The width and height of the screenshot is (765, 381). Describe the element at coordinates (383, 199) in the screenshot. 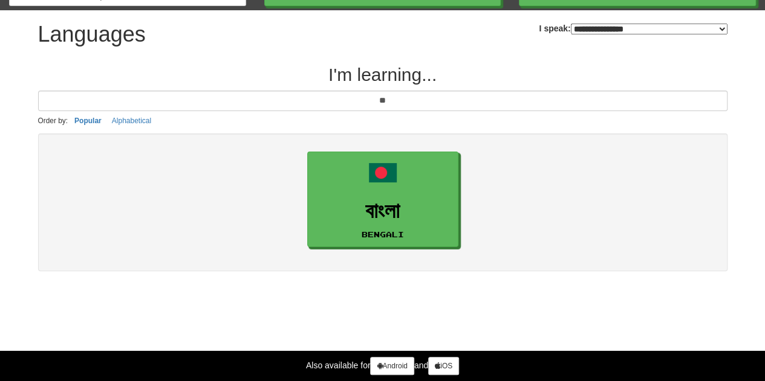

I see `a: বাংলাBengali` at that location.